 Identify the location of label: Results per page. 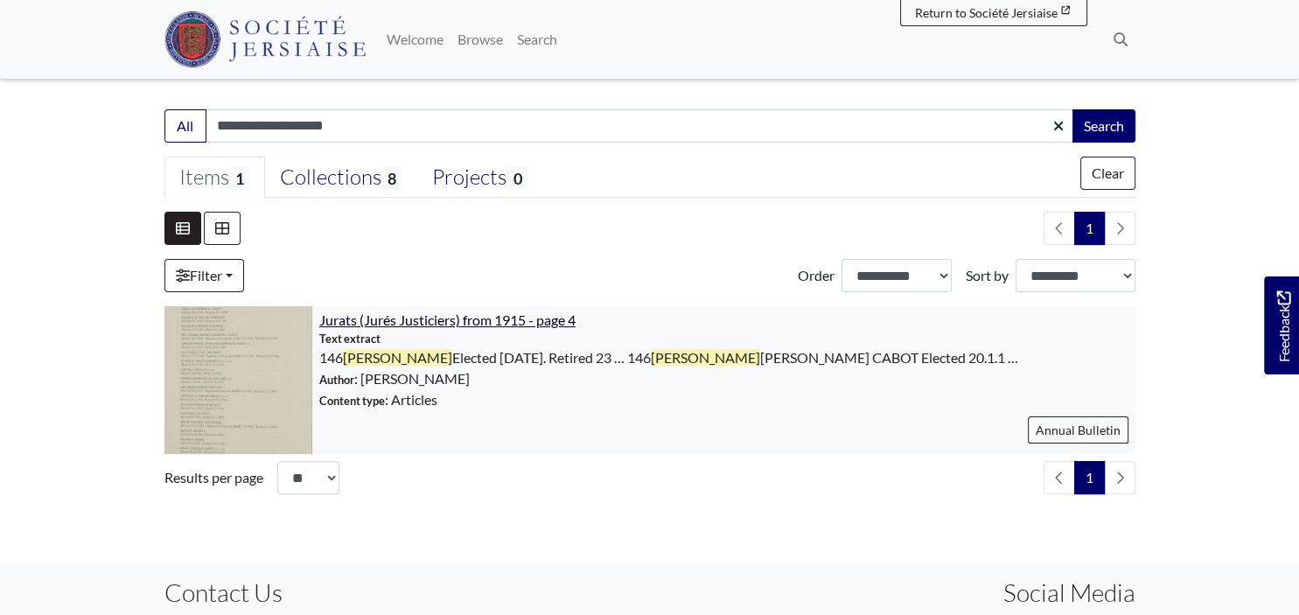
(213, 478).